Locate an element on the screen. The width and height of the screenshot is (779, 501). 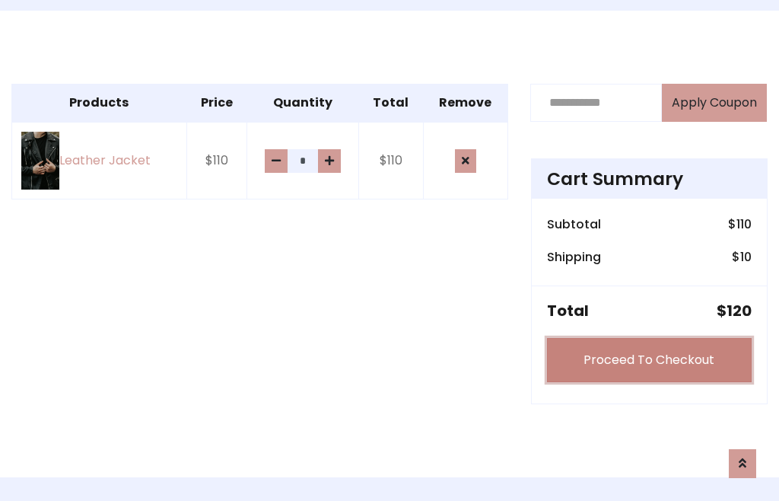
th: Total is located at coordinates (391, 103).